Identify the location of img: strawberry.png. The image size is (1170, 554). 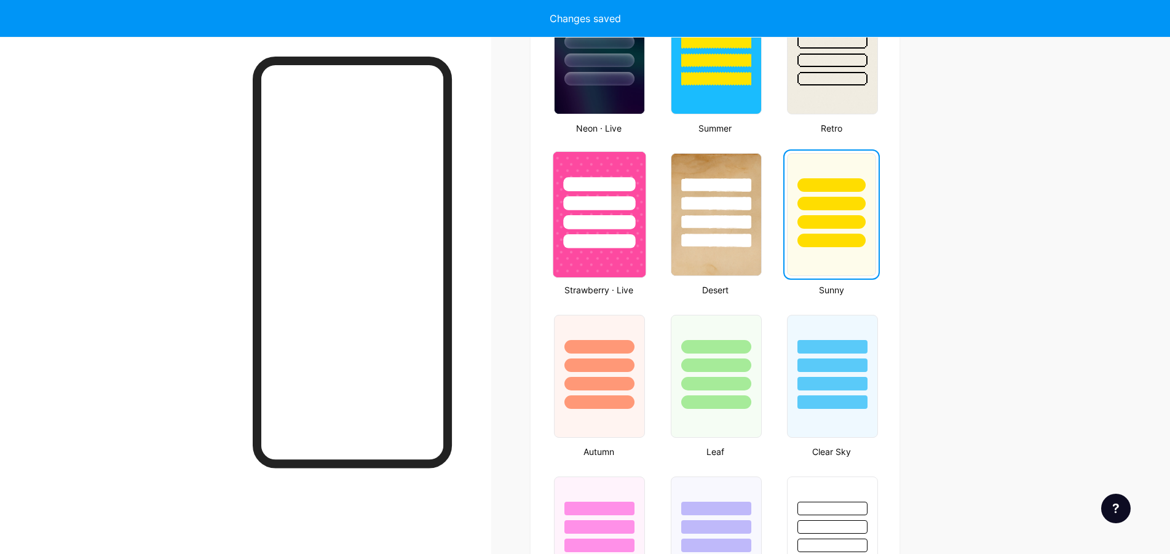
(600, 215).